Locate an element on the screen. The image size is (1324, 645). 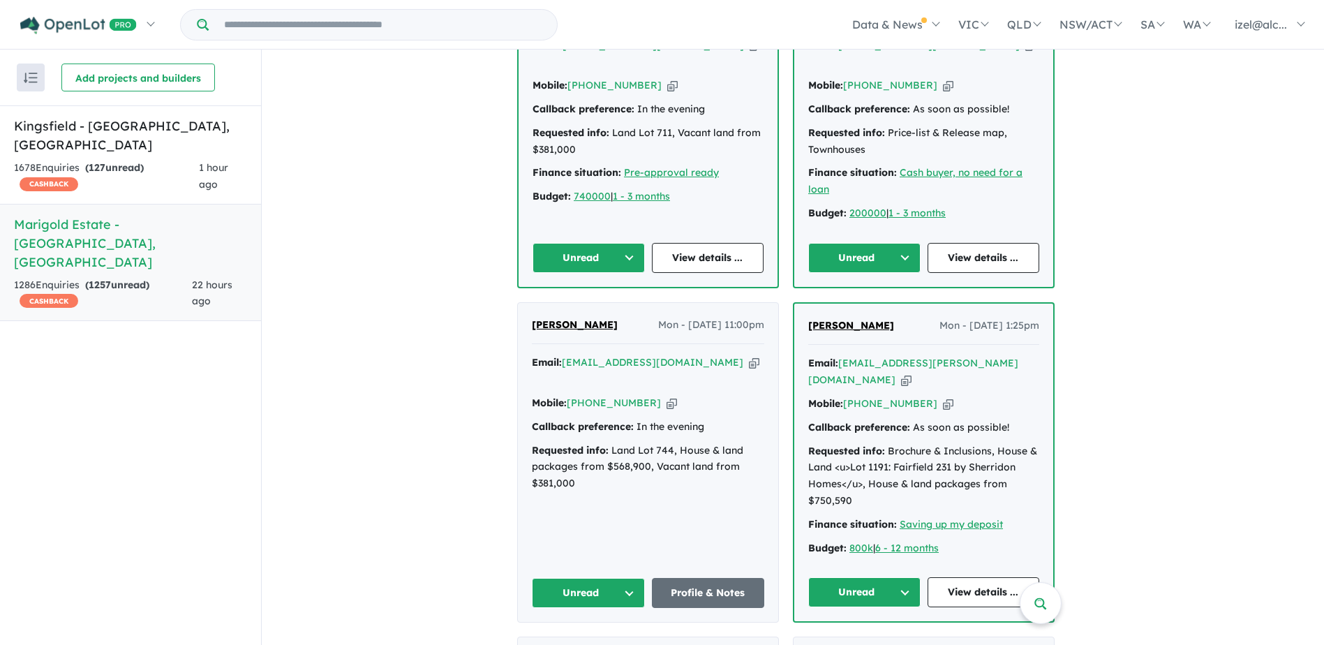
img: sort.svg is located at coordinates (31, 77).